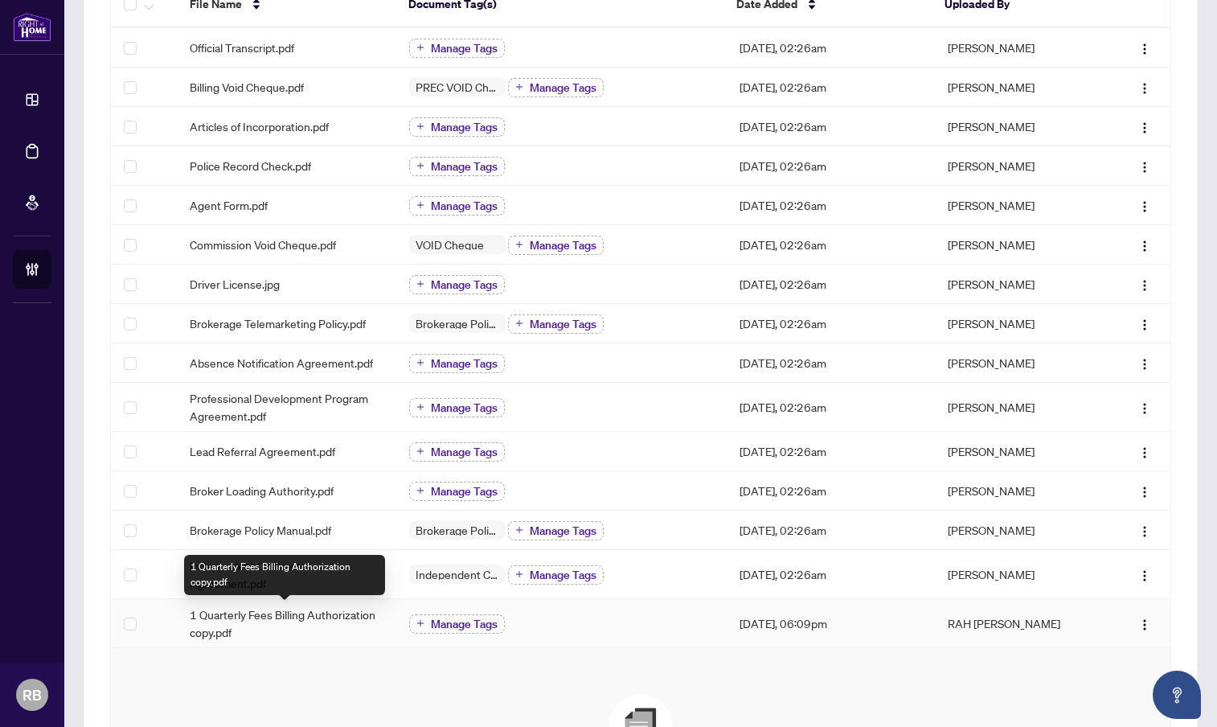  I want to click on span: Brokerage Policy Manual, so click(458, 530).